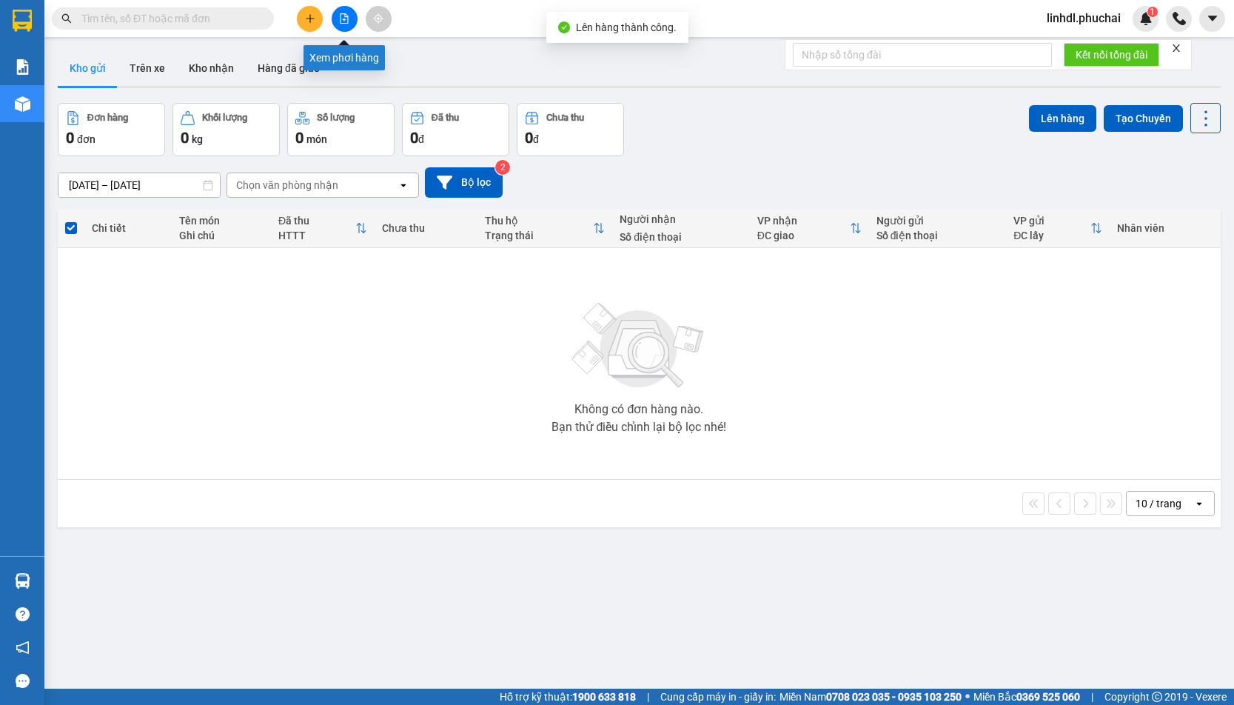  I want to click on div: Chi tiết, so click(128, 228).